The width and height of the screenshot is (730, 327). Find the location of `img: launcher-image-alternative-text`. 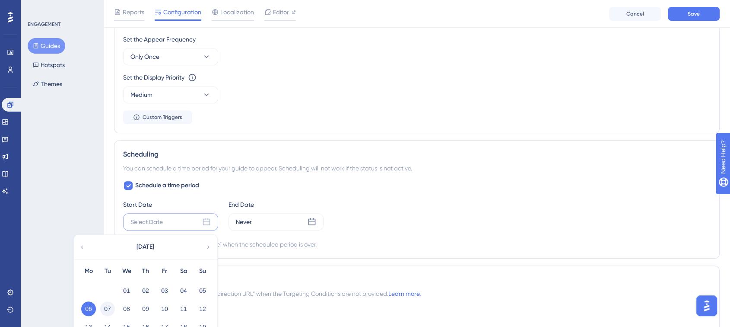

img: launcher-image-alternative-text is located at coordinates (13, 13).